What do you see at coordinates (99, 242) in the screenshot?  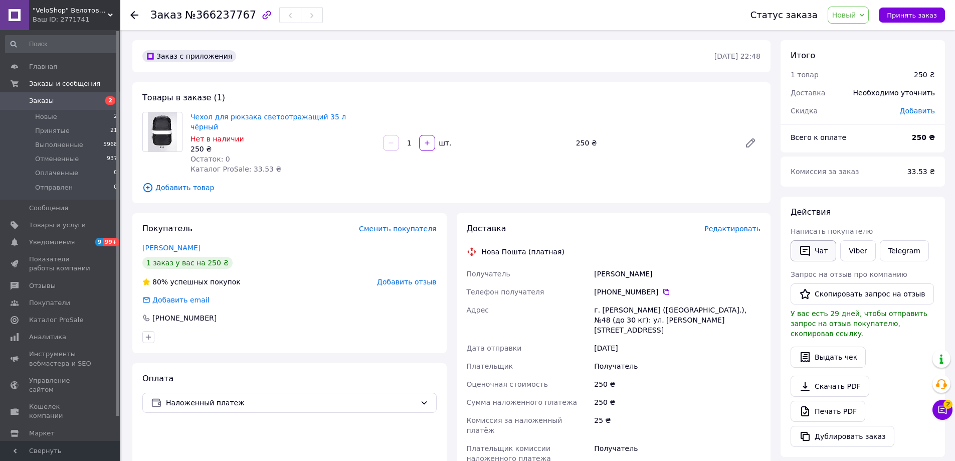 I see `span: 9` at bounding box center [99, 242].